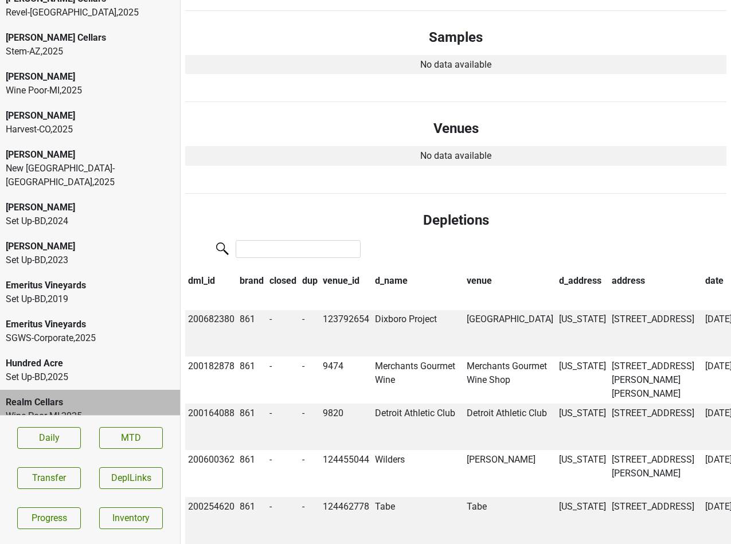 Image resolution: width=731 pixels, height=544 pixels. Describe the element at coordinates (310, 282) in the screenshot. I see `th: dup: activate to sort column ascending` at that location.